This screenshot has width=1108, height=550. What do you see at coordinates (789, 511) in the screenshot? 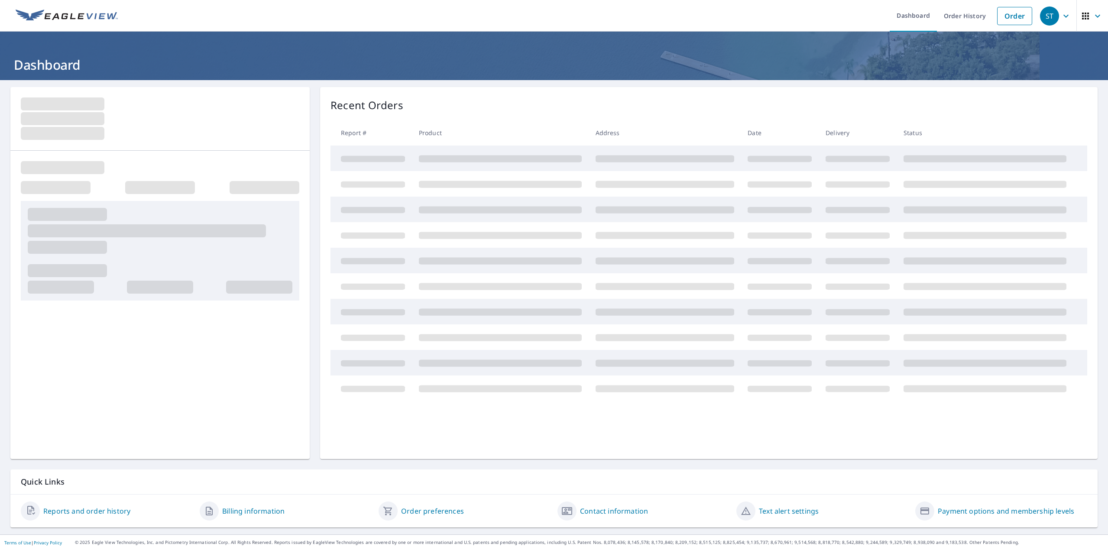
I see `a: Text alert settings` at bounding box center [789, 511].